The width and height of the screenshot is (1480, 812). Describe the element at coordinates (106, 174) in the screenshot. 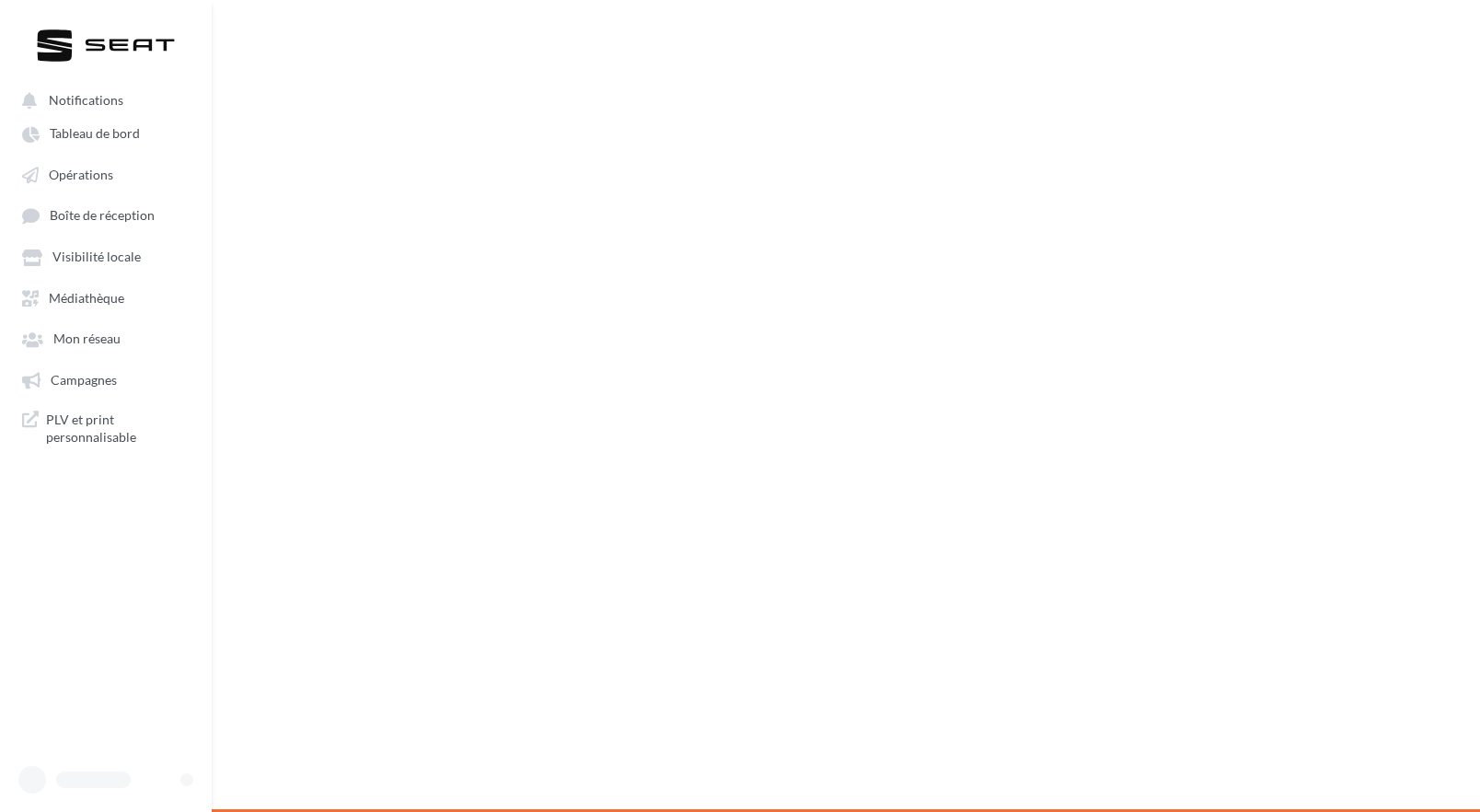

I see `a: Opérations` at that location.